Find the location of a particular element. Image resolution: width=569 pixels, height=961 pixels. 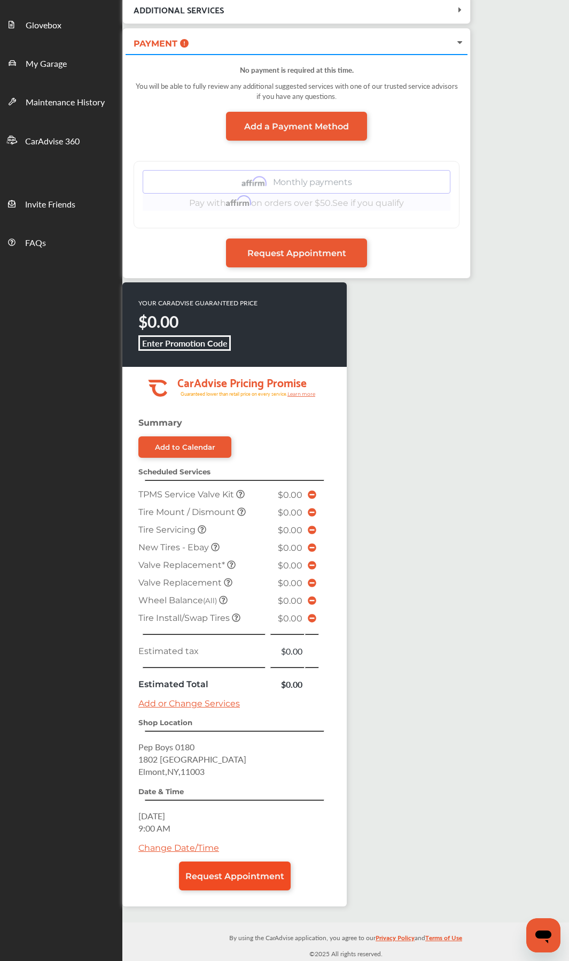

span: Tire Servicing is located at coordinates (168, 529).